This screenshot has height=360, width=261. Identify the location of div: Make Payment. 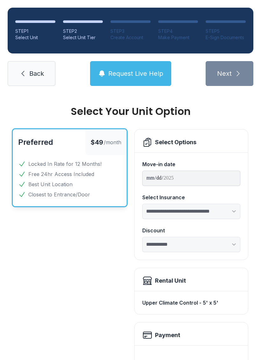
(178, 38).